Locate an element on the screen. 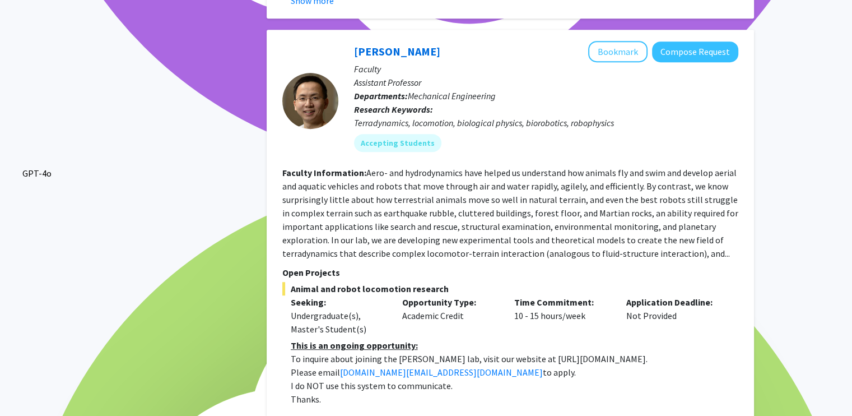  button: Add Chen Li to Bookmarks is located at coordinates (618, 52).